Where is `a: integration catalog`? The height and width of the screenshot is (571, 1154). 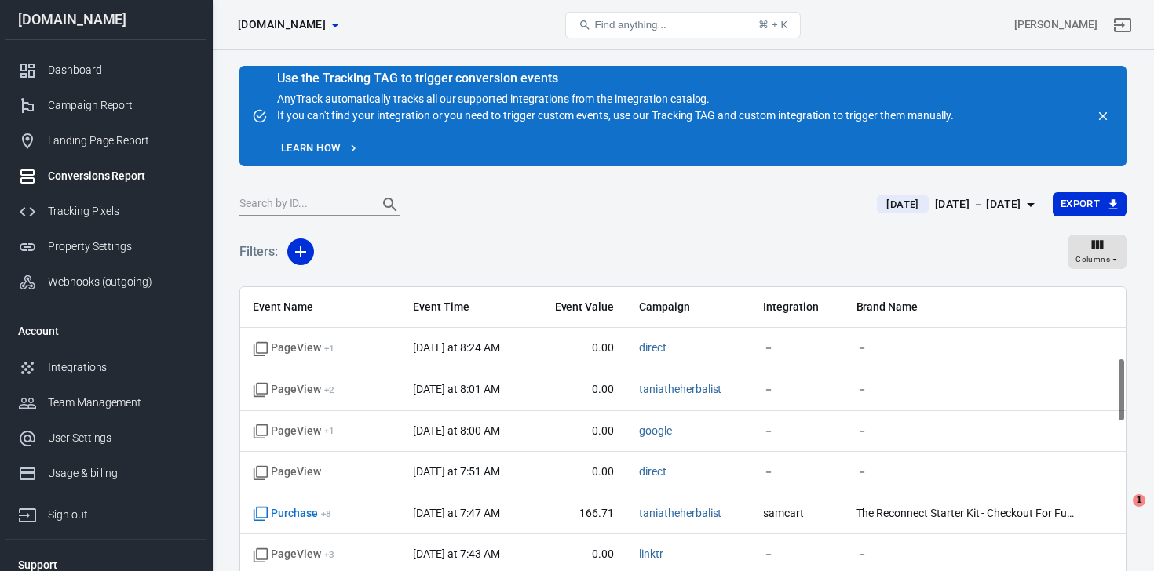
a: integration catalog is located at coordinates (660, 99).